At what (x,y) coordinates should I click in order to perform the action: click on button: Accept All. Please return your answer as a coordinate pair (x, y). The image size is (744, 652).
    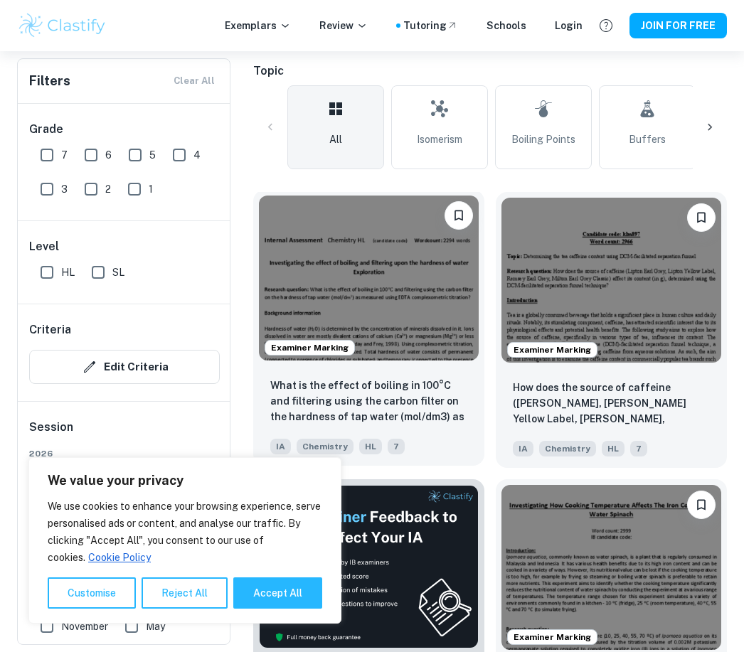
    Looking at the image, I should click on (277, 593).